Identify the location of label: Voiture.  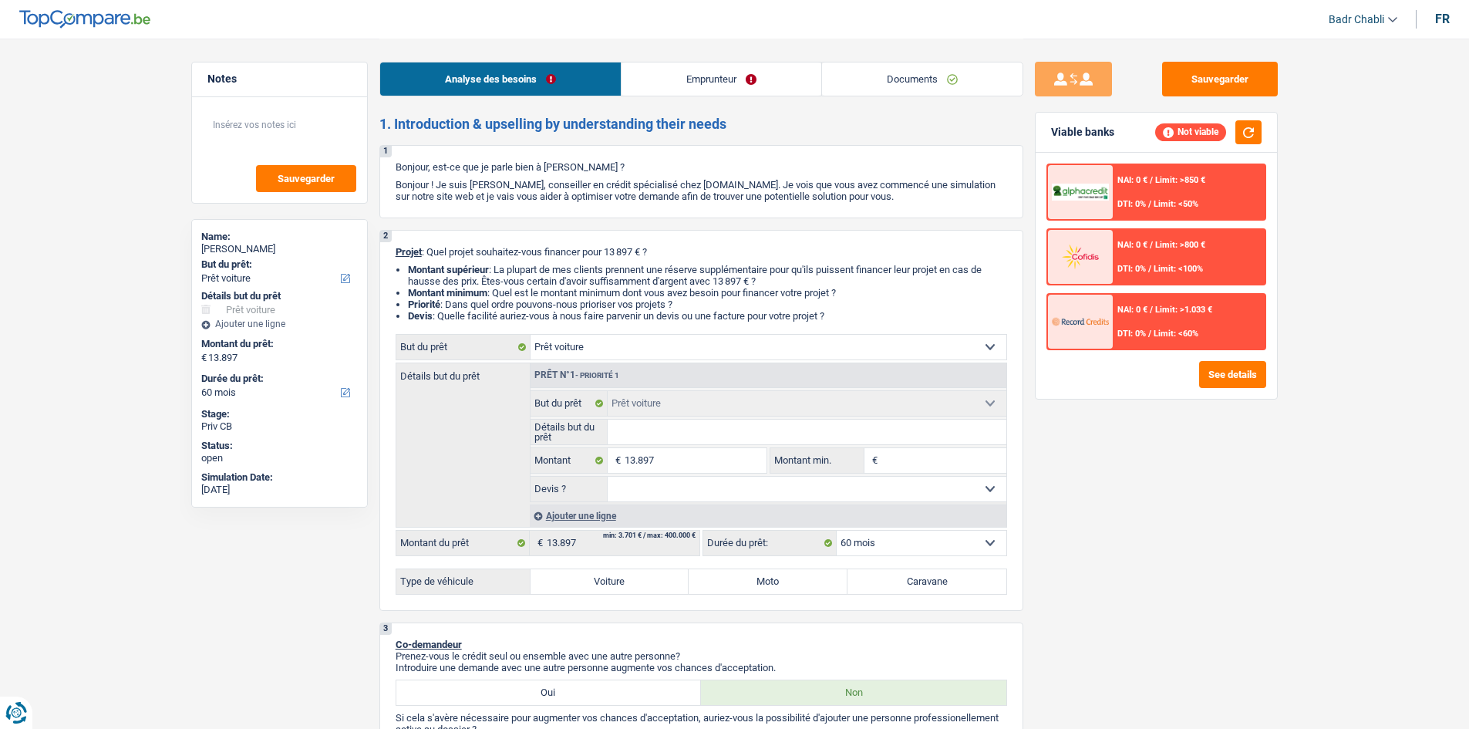
(610, 582).